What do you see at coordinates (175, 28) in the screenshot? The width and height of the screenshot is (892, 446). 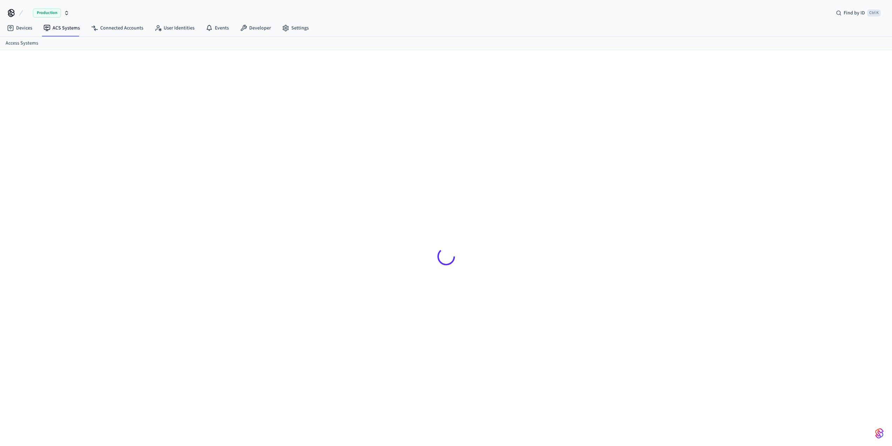 I see `a: User Identities` at bounding box center [175, 28].